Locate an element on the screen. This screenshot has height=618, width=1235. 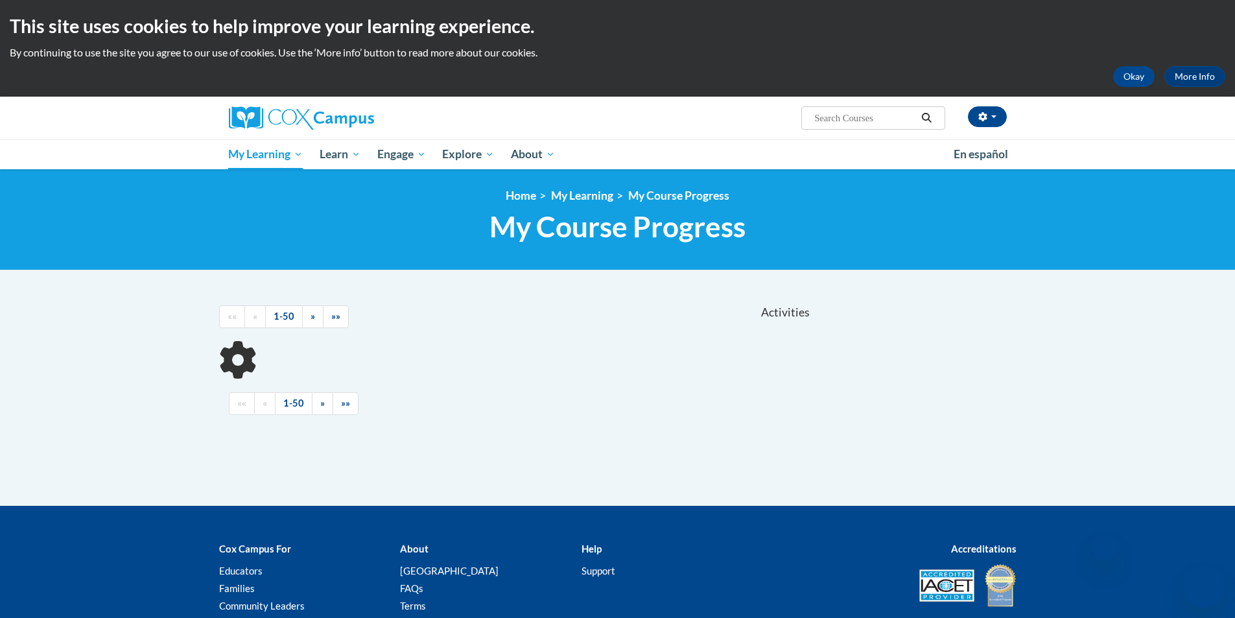
span: Learn is located at coordinates (340, 154).